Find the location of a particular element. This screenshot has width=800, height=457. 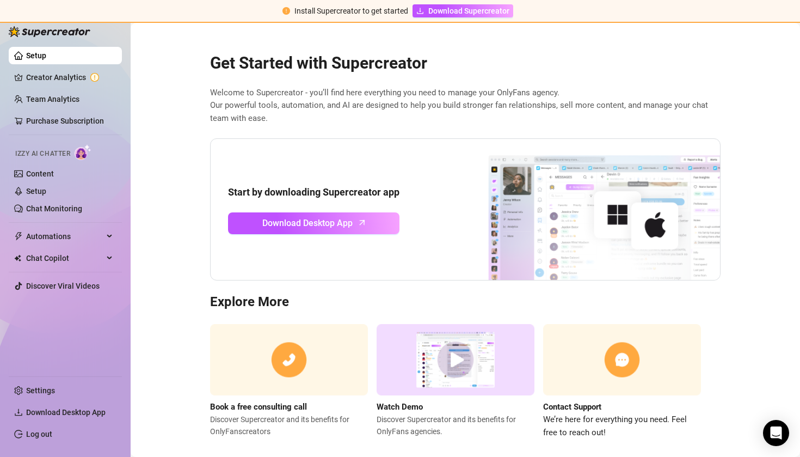

a: Team Analytics is located at coordinates (53, 99).